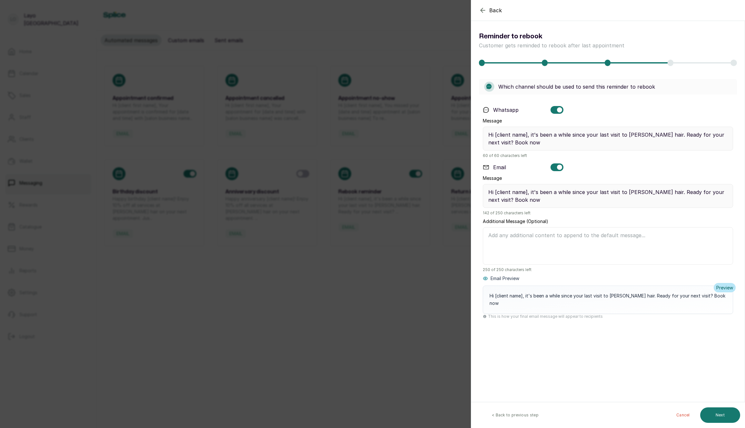 The width and height of the screenshot is (745, 428). Describe the element at coordinates (510, 36) in the screenshot. I see `h1: Reminder to rebook` at that location.